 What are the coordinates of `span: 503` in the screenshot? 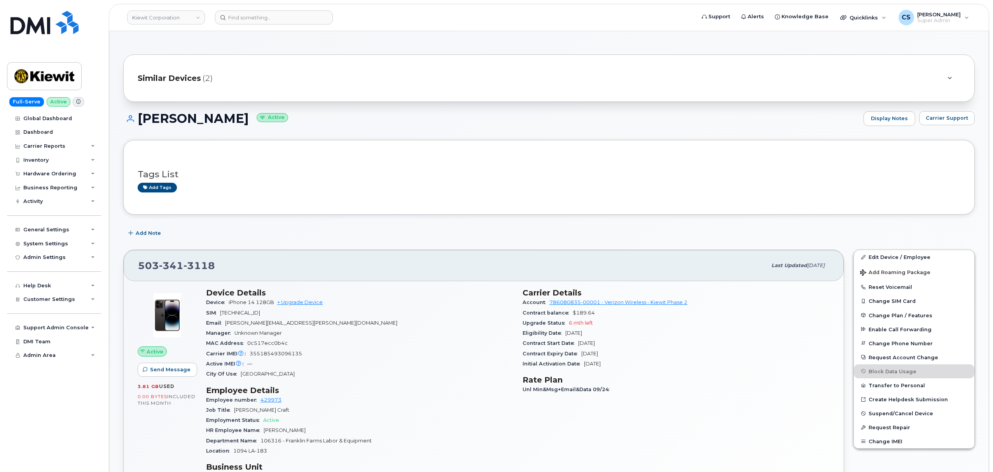 It's located at (176, 265).